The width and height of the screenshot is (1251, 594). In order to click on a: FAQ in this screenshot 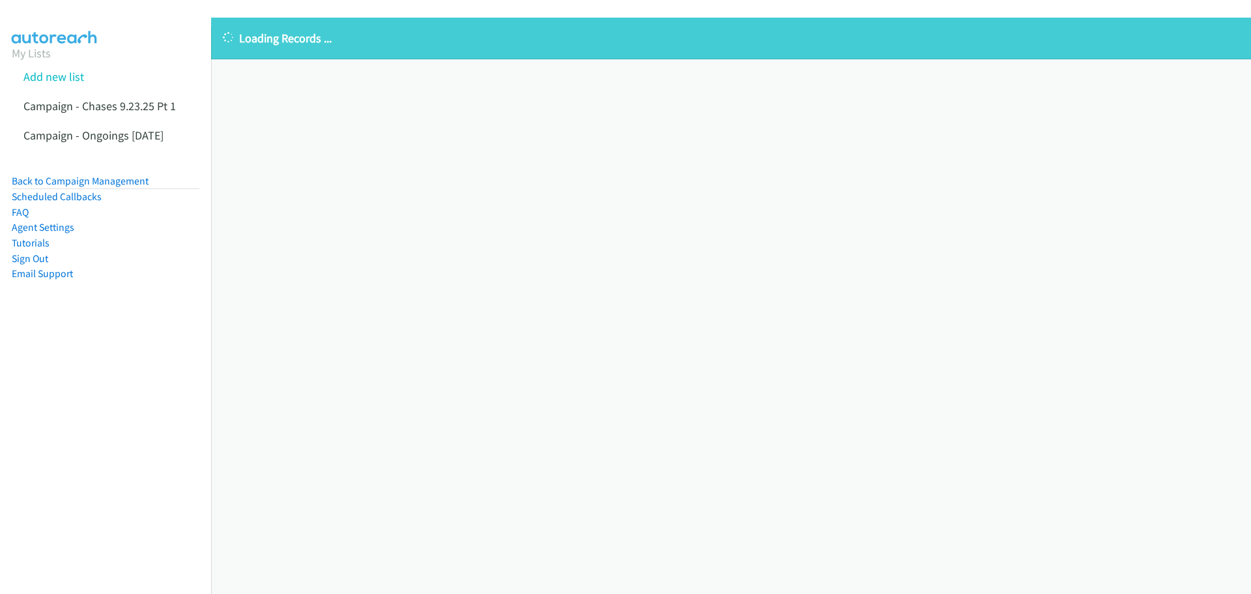, I will do `click(20, 212)`.